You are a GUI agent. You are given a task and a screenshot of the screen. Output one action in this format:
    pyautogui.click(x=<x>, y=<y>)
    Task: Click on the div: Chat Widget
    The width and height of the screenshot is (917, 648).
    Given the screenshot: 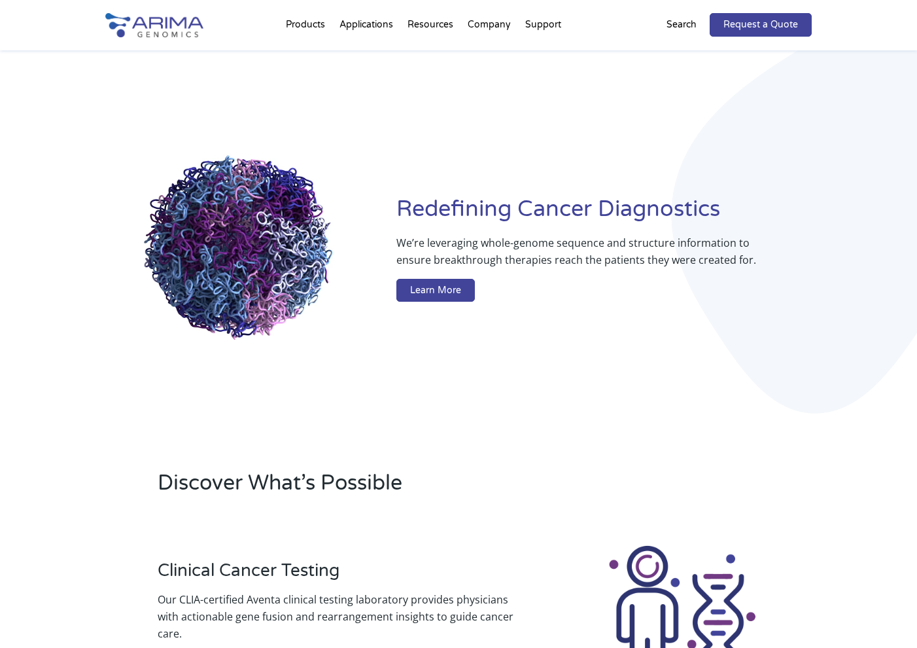 What is the action you would take?
    pyautogui.click(x=885, y=616)
    